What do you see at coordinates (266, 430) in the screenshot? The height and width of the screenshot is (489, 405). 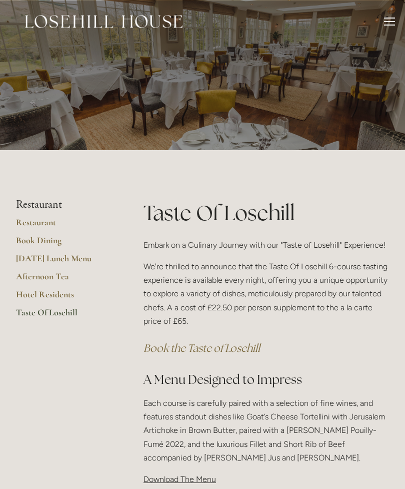 I see `p: Each course is carefully paired with a selection of fine wines, and features standout dishes like...` at bounding box center [266, 430].